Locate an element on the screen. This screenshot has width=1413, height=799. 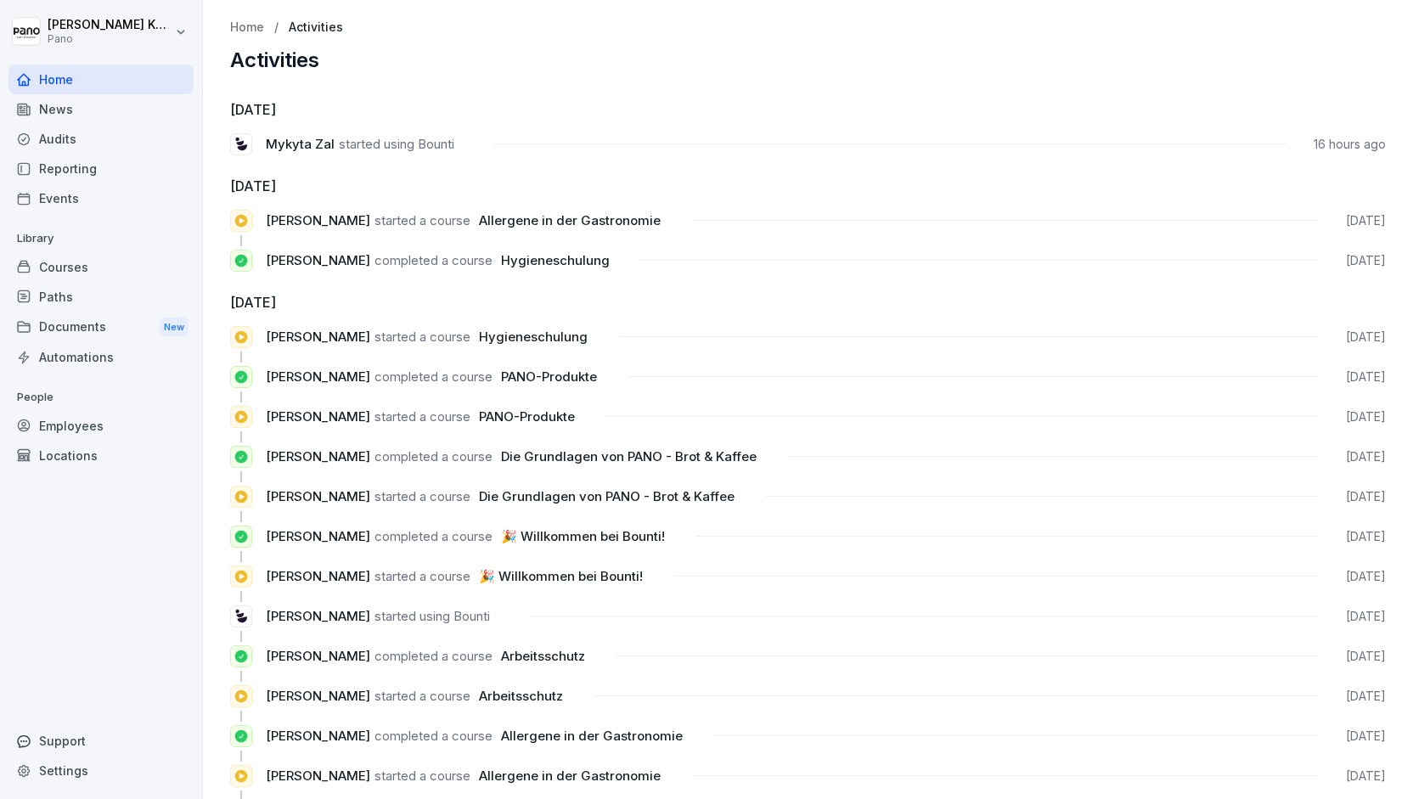
div: Reporting is located at coordinates (101, 168).